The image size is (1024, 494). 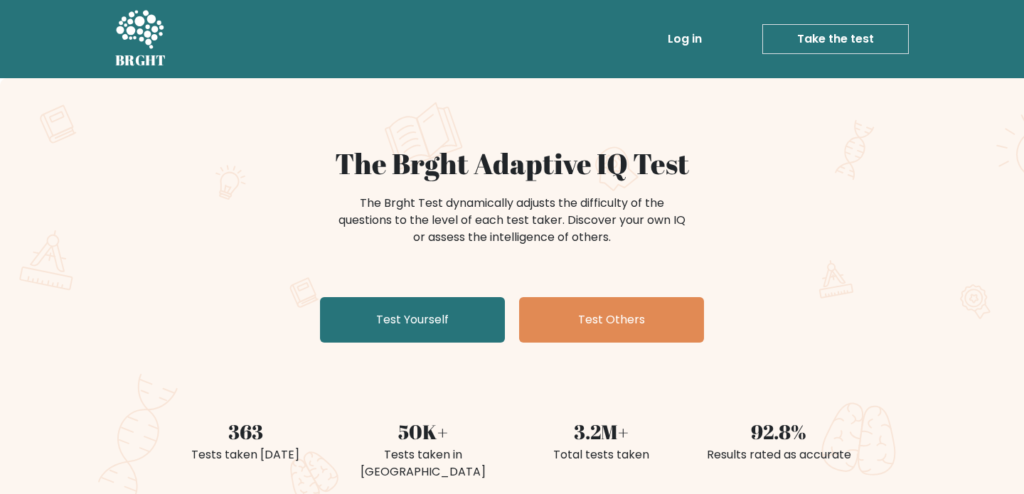 I want to click on div: Results rated as accurate, so click(x=779, y=455).